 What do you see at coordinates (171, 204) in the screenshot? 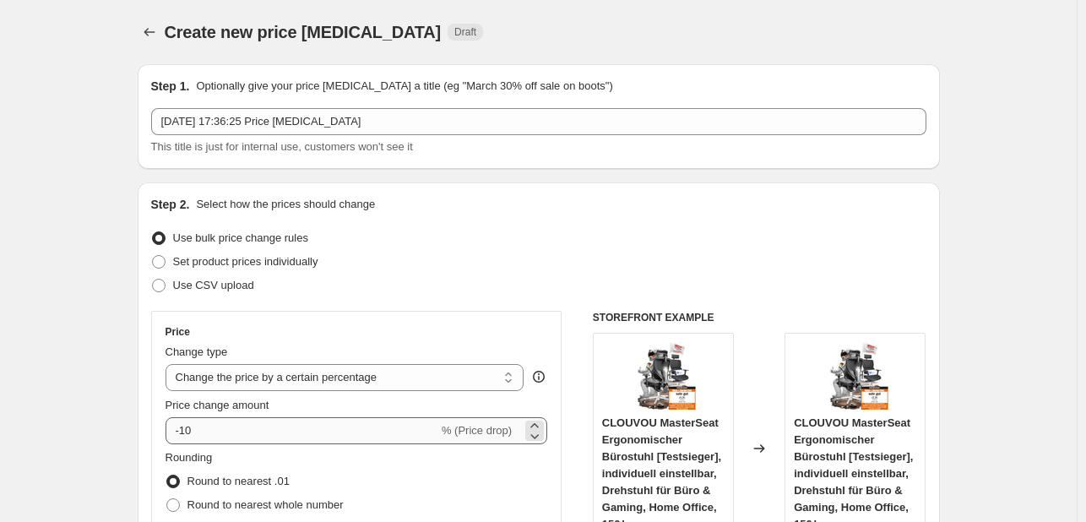
I see `h2: Step 2.` at bounding box center [171, 204].